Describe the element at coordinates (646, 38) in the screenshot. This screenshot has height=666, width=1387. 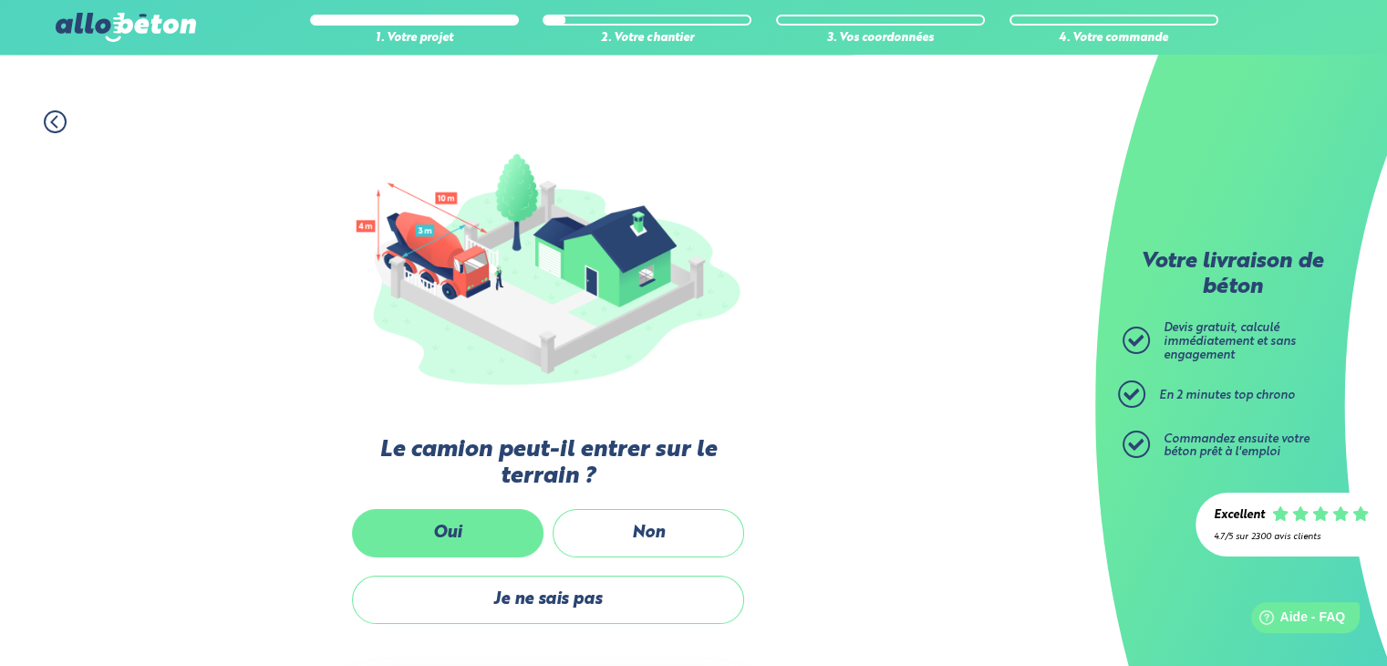
I see `div: 2. Votre chantier` at that location.